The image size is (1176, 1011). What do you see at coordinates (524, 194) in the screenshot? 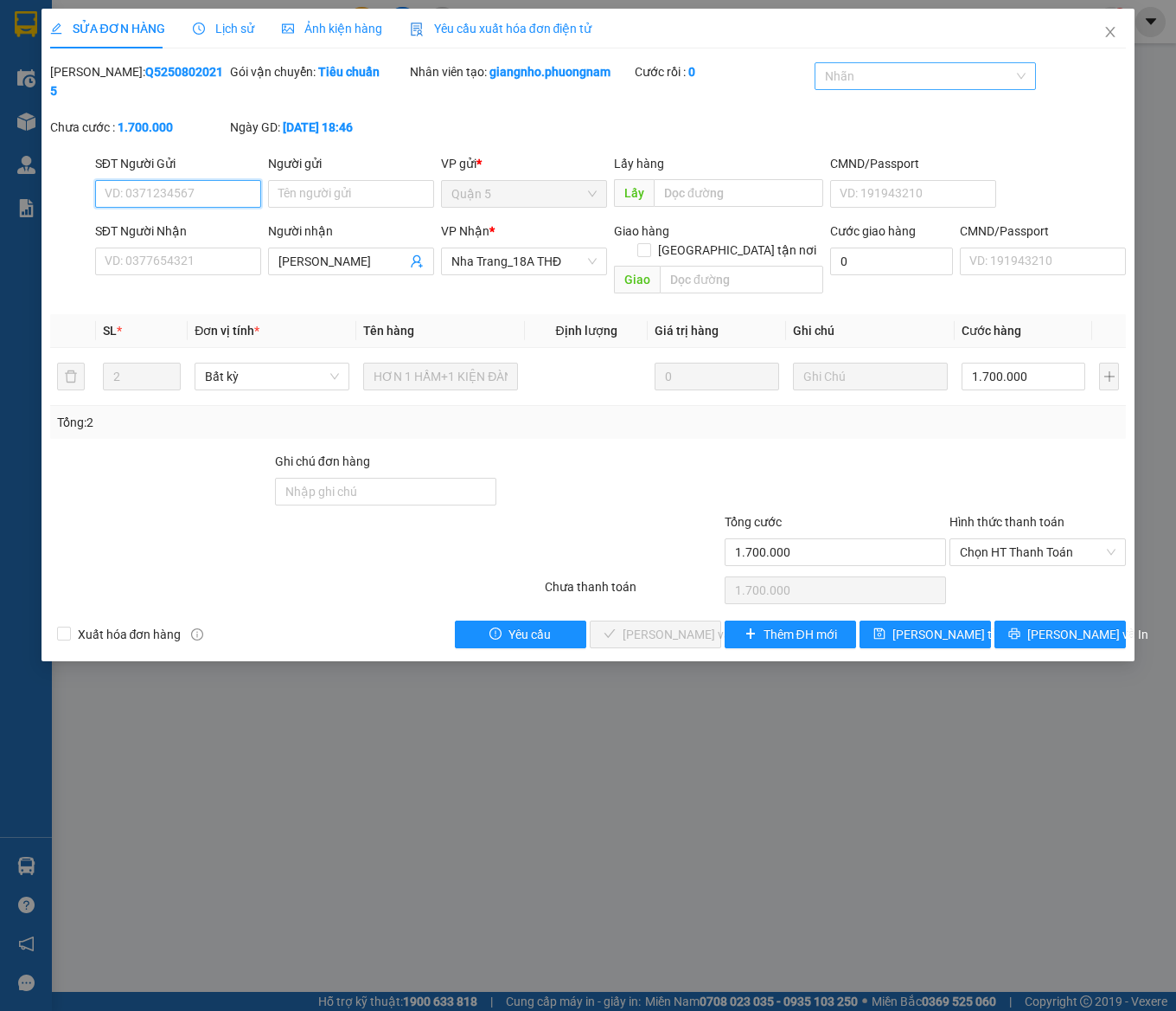
I see `span: Quận 5` at bounding box center [524, 194].